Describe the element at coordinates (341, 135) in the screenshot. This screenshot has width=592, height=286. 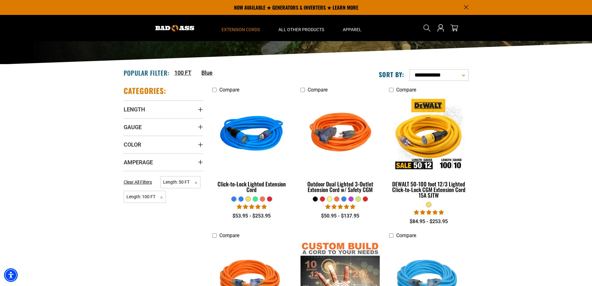
I see `img: orange` at that location.